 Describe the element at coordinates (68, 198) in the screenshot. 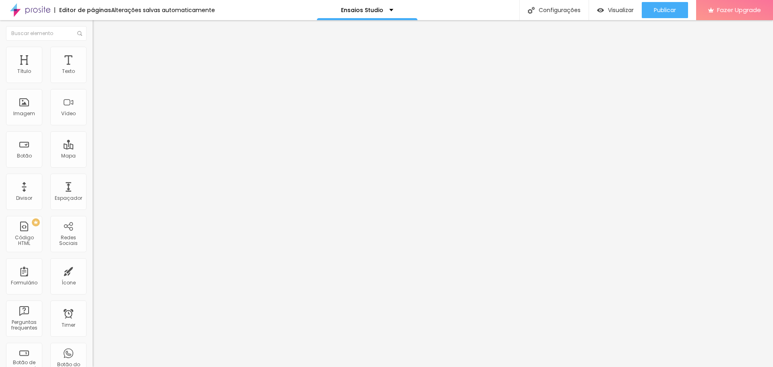

I see `div: Espaçador` at that location.